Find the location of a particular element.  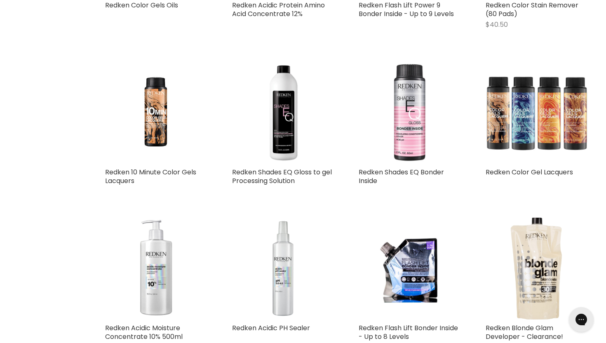

a: Redken Flash Lift Power 9 Bonder Inside - Up to 9 Levels is located at coordinates (406, 9).